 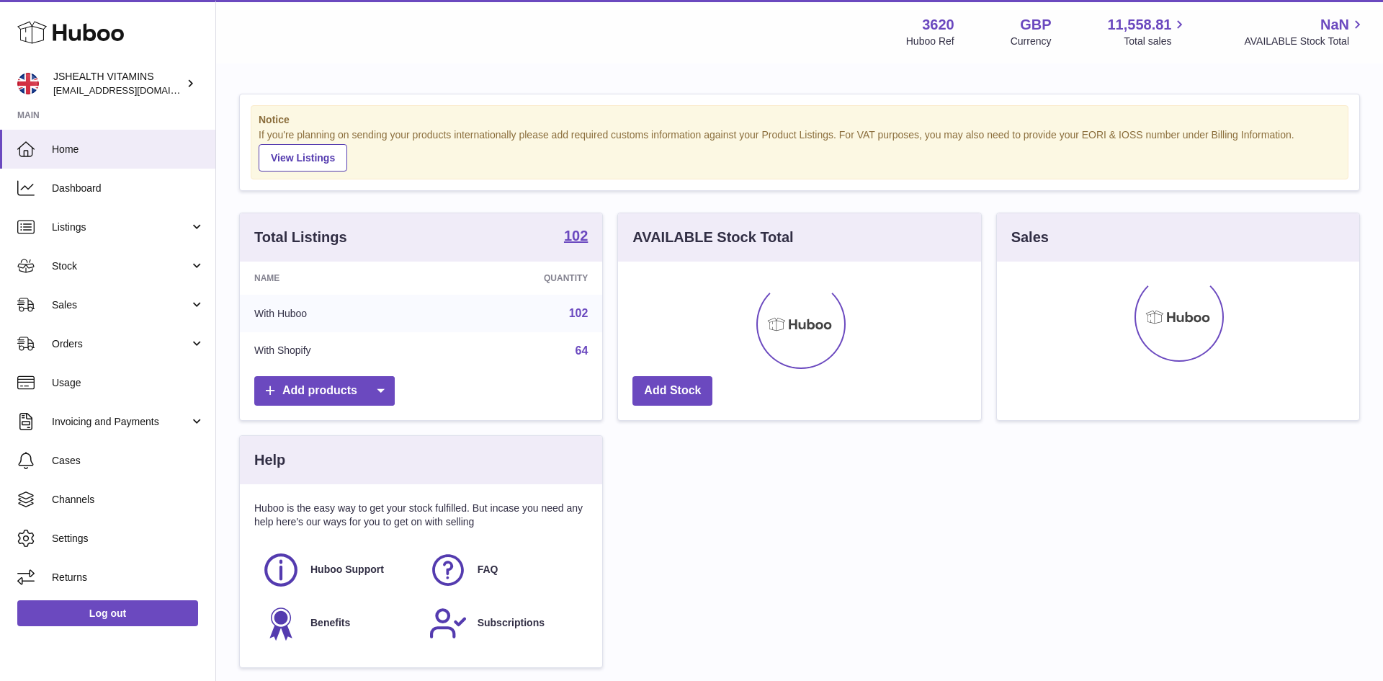 I want to click on span: Stock, so click(x=120, y=266).